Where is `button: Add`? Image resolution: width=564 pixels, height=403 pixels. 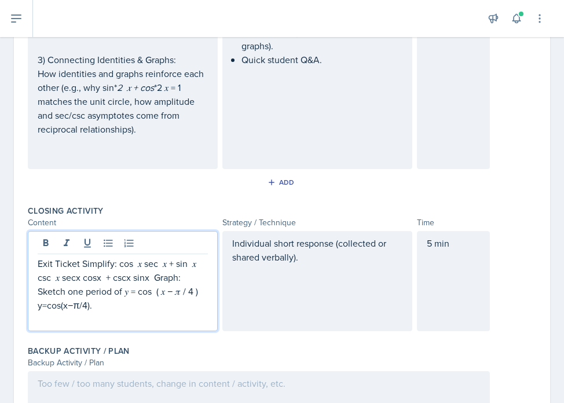 button: Add is located at coordinates (282, 183).